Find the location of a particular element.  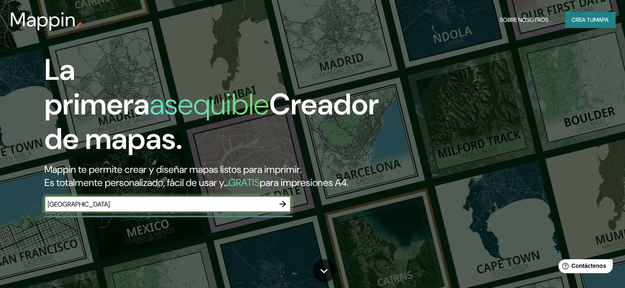

font: para impresiones A4. is located at coordinates (304, 182).